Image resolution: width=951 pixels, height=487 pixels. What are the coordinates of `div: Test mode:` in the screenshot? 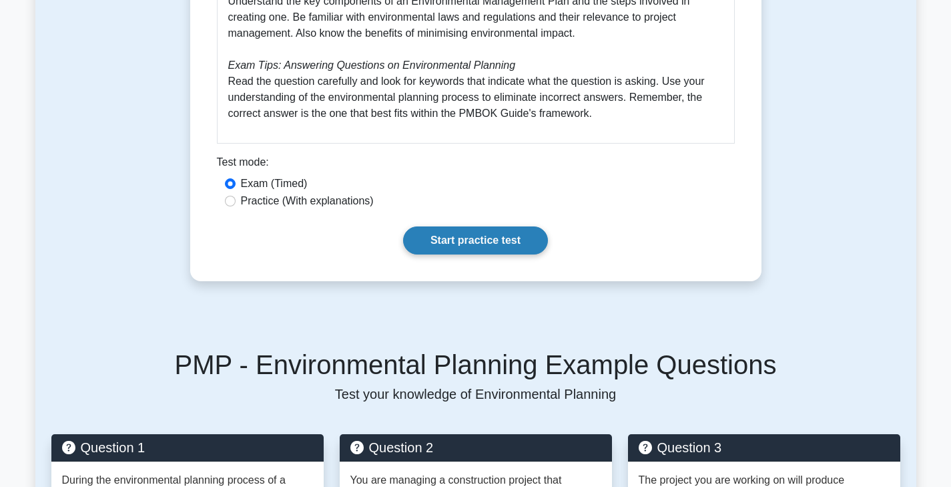 It's located at (476, 165).